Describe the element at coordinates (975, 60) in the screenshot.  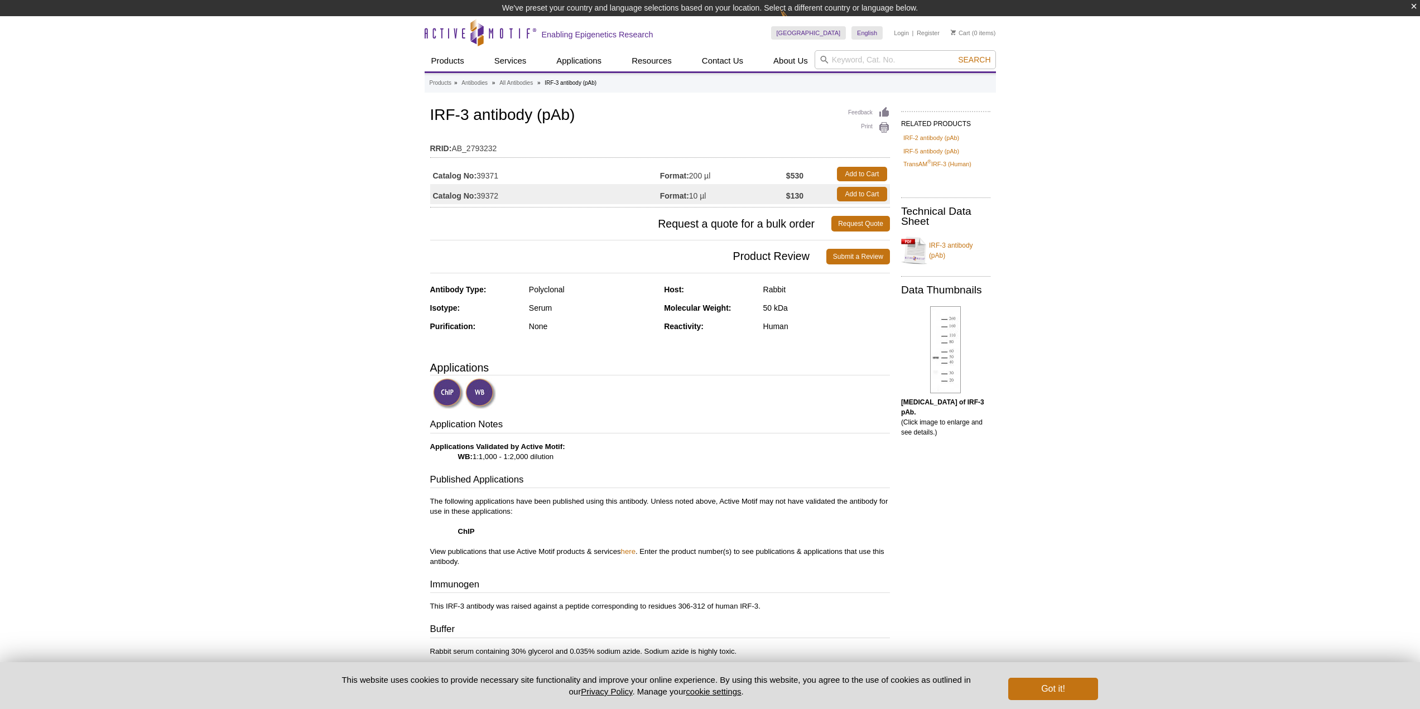
I see `span: Search` at that location.